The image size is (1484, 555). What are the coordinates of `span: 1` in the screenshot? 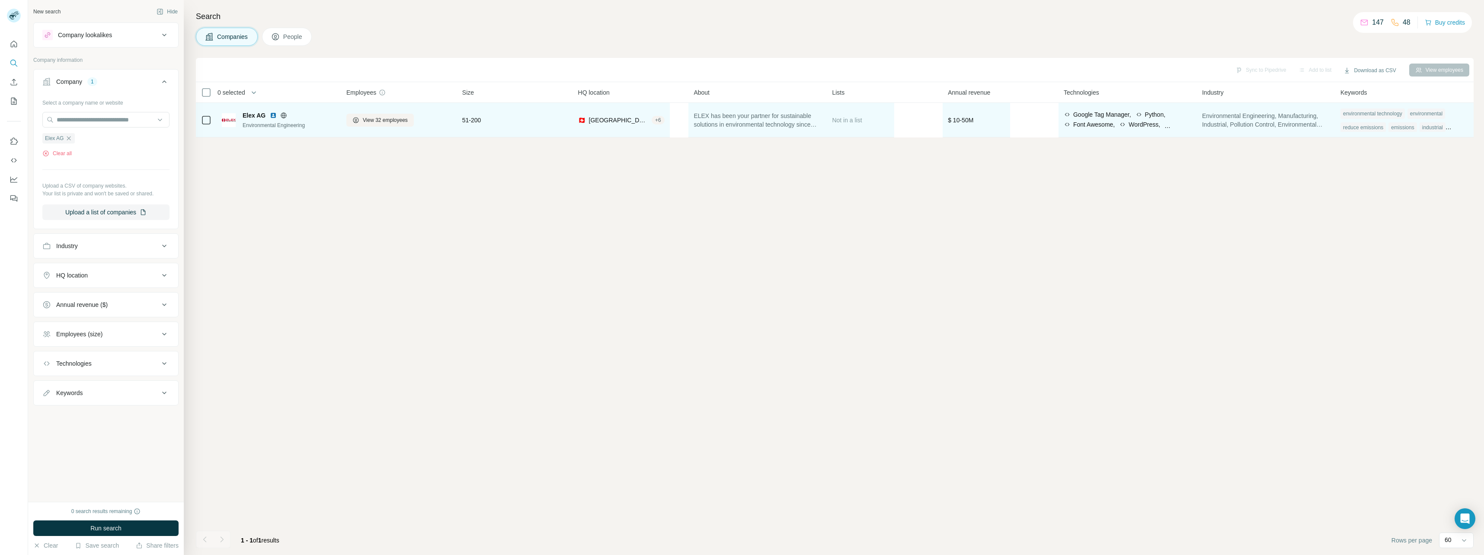 It's located at (260, 540).